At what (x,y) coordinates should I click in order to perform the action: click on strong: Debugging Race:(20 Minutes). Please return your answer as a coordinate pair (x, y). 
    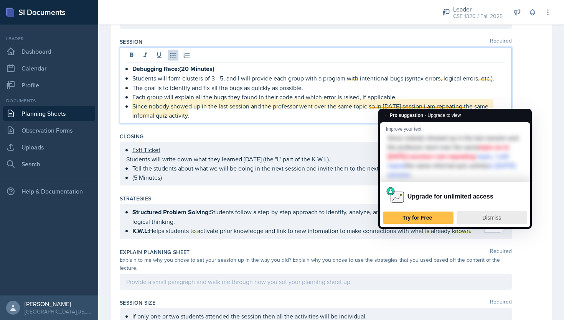
    Looking at the image, I should click on (173, 69).